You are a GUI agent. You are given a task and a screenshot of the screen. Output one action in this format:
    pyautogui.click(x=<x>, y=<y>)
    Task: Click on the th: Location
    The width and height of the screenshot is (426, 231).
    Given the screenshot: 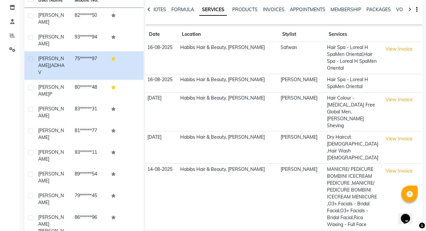 What is the action you would take?
    pyautogui.click(x=228, y=35)
    